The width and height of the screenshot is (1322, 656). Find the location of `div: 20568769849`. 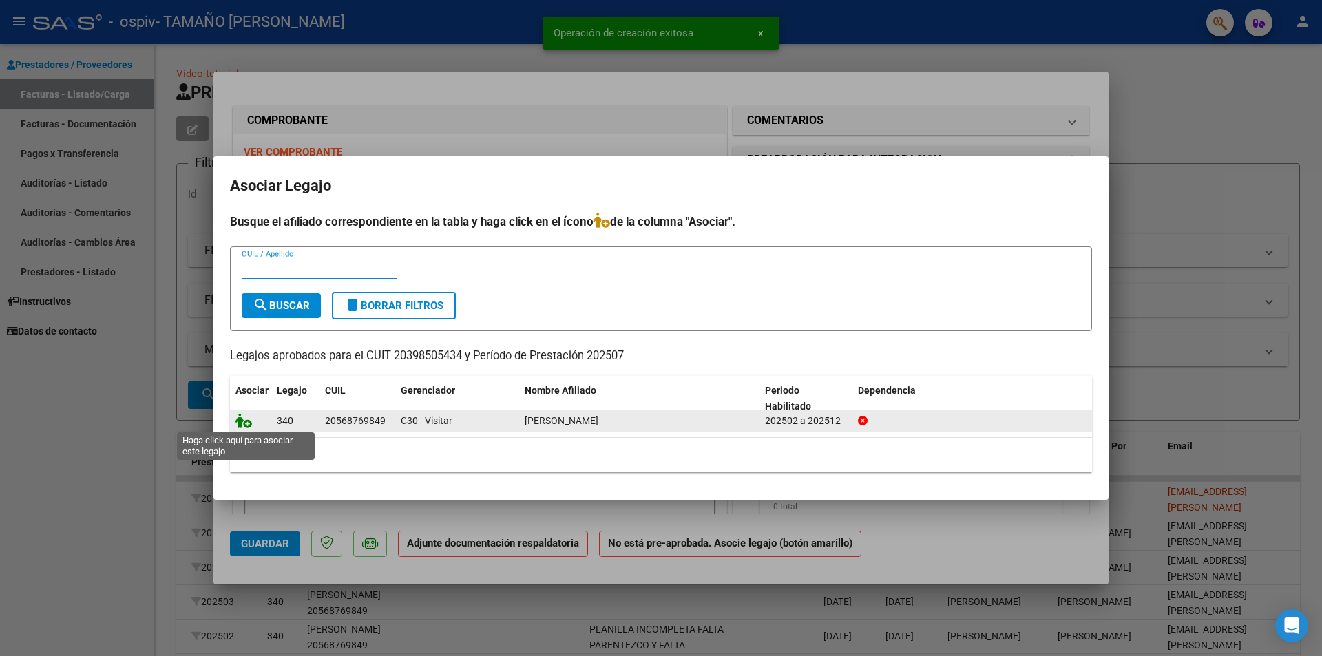

div: 20568769849 is located at coordinates (355, 421).